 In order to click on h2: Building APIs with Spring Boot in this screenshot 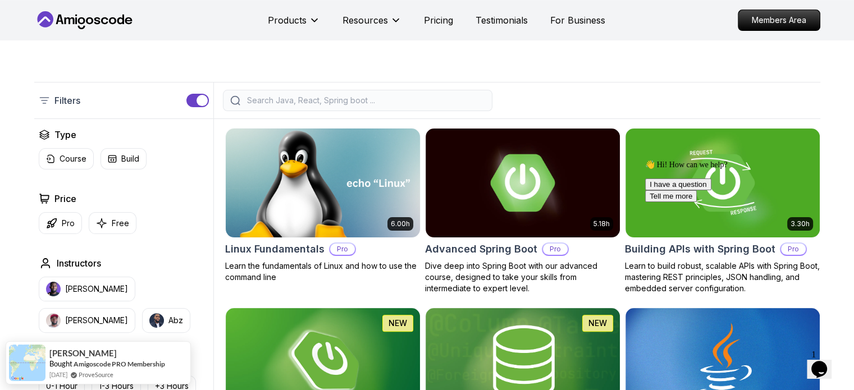, I will do `click(700, 249)`.